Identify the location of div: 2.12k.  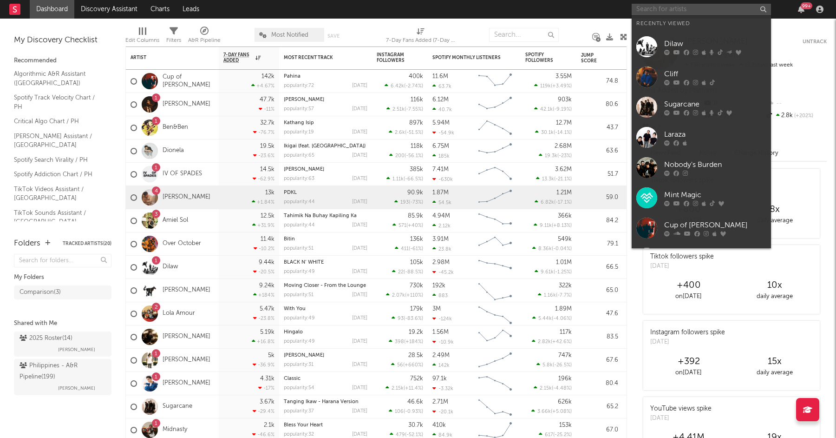
(441, 225).